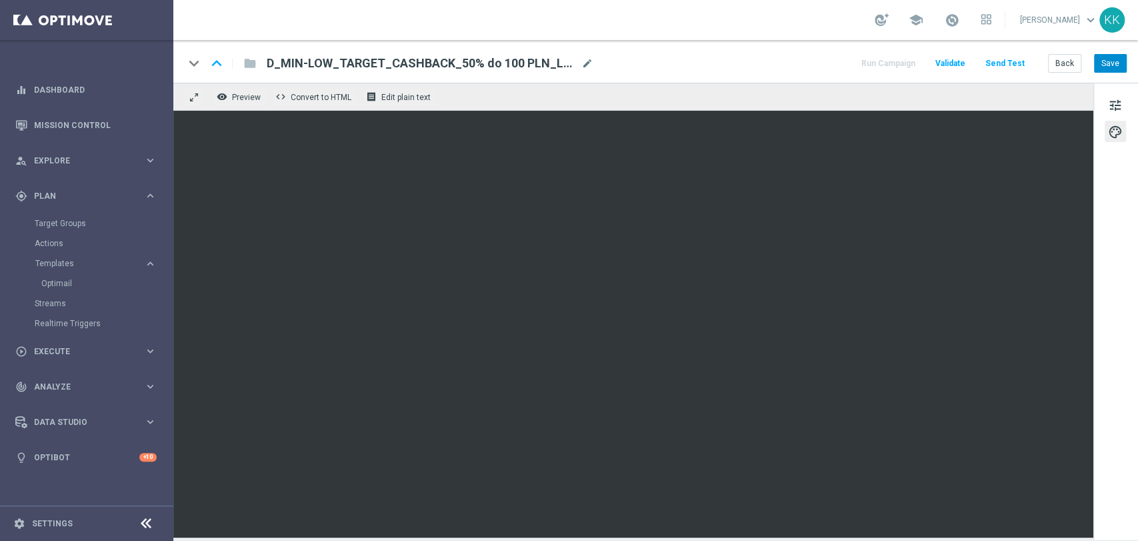 Image resolution: width=1138 pixels, height=541 pixels. I want to click on div: Data Studio keyboard_arrow_right, so click(86, 422).